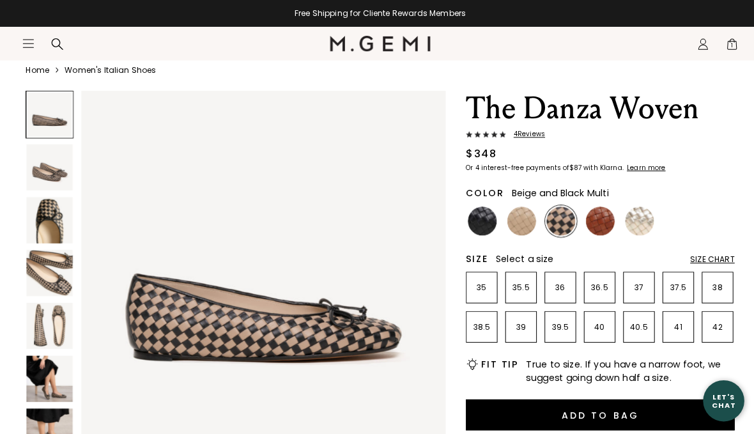  Describe the element at coordinates (520, 257) in the screenshot. I see `span: Select a size` at that location.